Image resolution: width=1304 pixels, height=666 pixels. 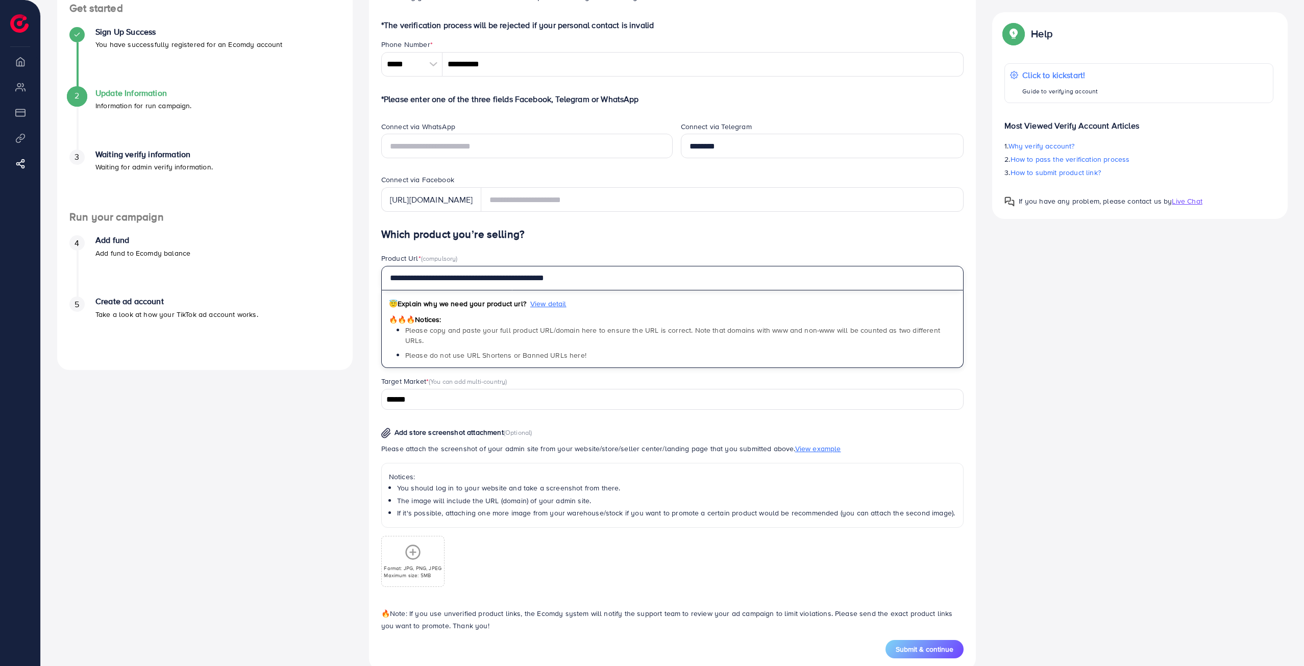 What do you see at coordinates (673, 335) in the screenshot?
I see `span: Please copy and paste your full product URL/domain here to ensure the URL is correct. Note that d...` at bounding box center [673, 335].